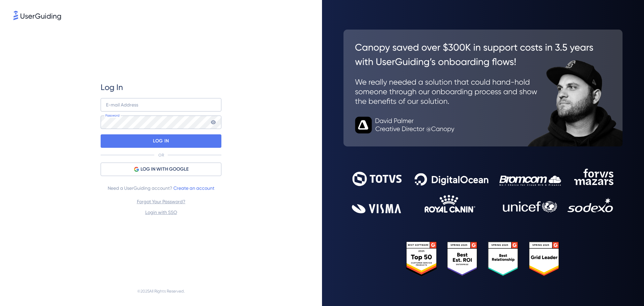 The height and width of the screenshot is (306, 644). I want to click on span: Log In, so click(112, 87).